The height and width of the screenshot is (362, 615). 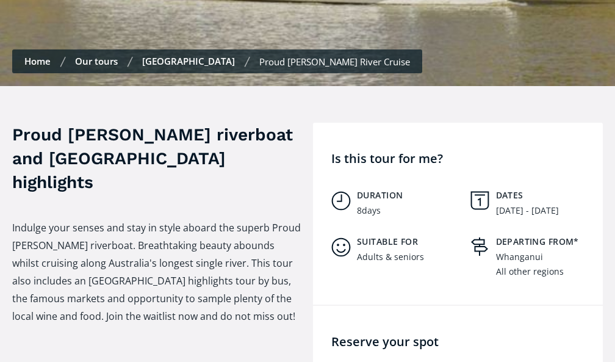 What do you see at coordinates (371, 211) in the screenshot?
I see `div: days` at bounding box center [371, 211].